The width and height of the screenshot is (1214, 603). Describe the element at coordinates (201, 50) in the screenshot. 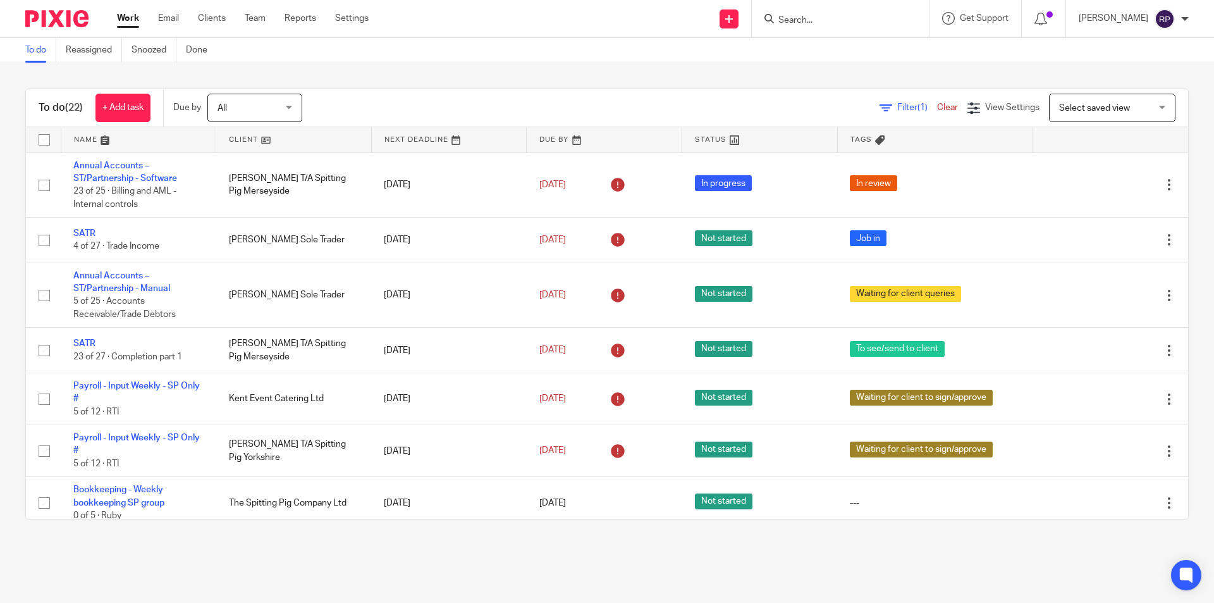

I see `a: Done` at that location.